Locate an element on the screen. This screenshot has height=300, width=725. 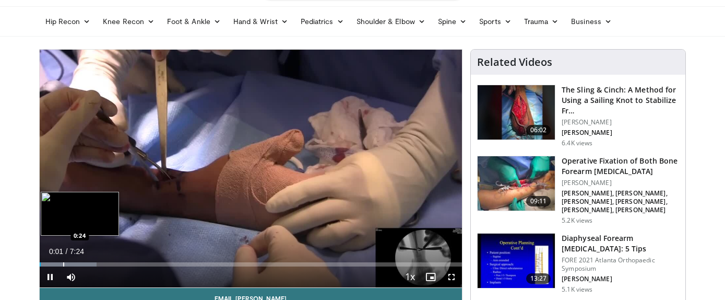
button: Pause is located at coordinates (50, 277).